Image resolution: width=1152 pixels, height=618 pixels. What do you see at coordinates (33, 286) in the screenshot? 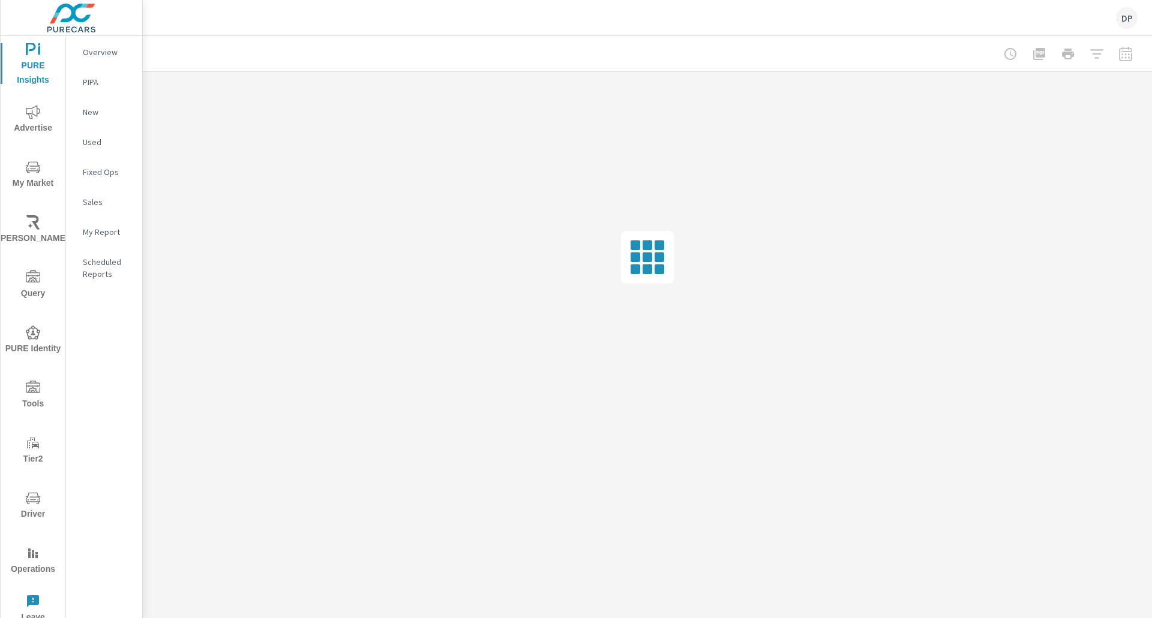
I see `span: Query` at bounding box center [33, 286].